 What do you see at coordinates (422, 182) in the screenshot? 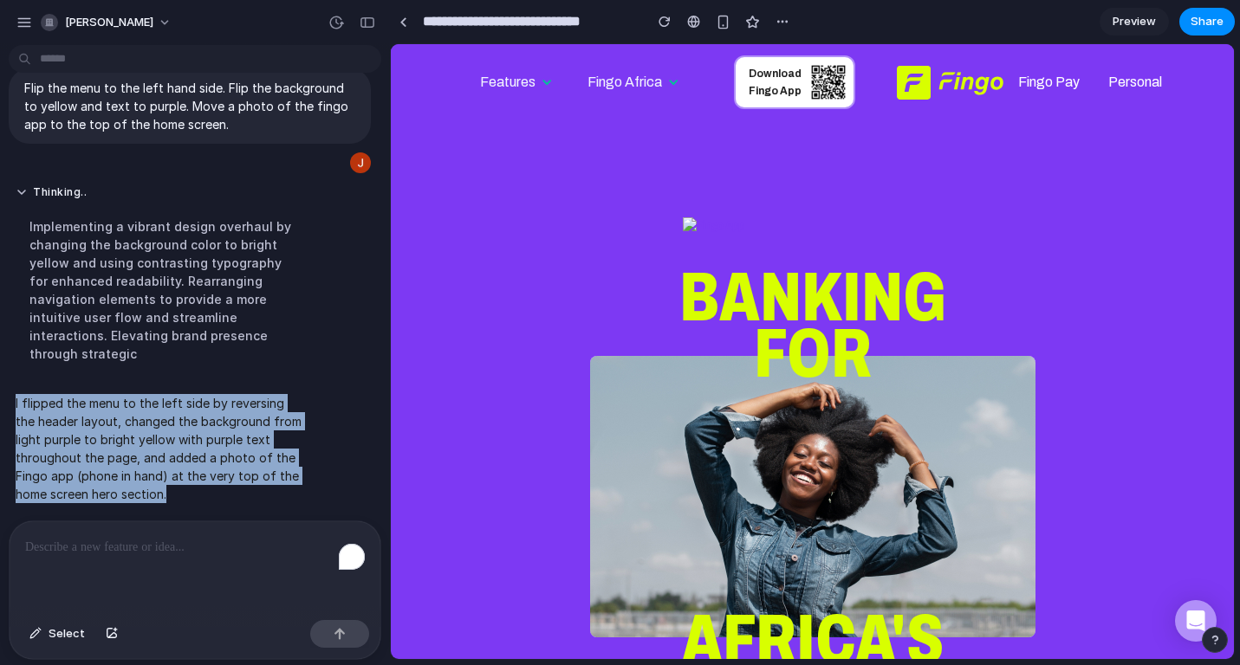
I see `img: Fingo App` at bounding box center [422, 182].